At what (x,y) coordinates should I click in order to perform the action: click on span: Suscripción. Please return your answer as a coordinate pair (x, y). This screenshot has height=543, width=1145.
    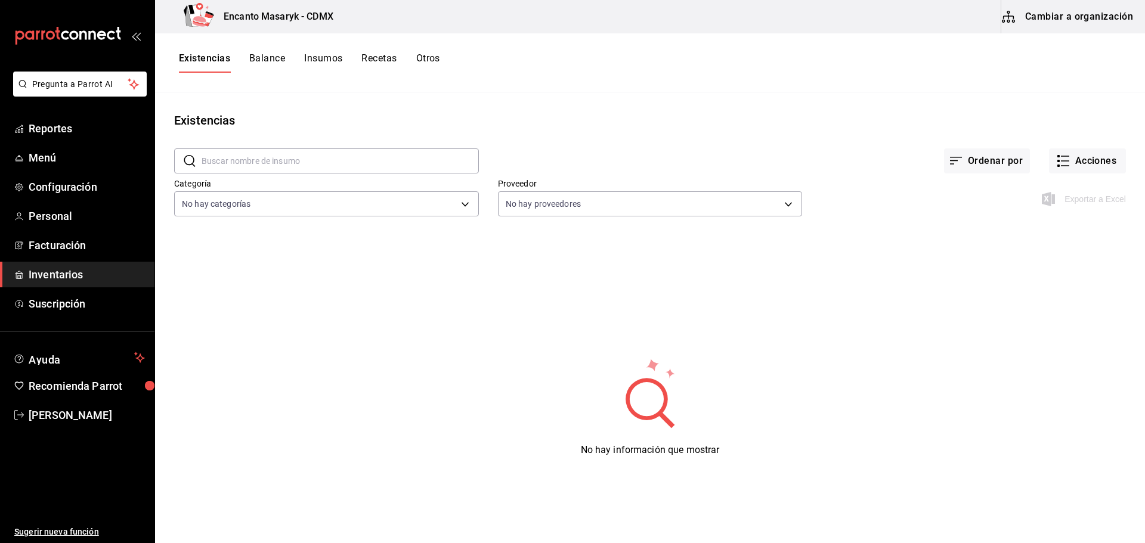
    Looking at the image, I should click on (87, 304).